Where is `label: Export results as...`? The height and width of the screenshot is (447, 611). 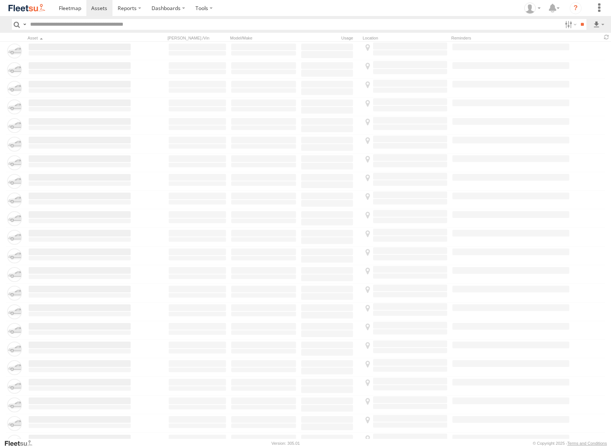
label: Export results as... is located at coordinates (599, 24).